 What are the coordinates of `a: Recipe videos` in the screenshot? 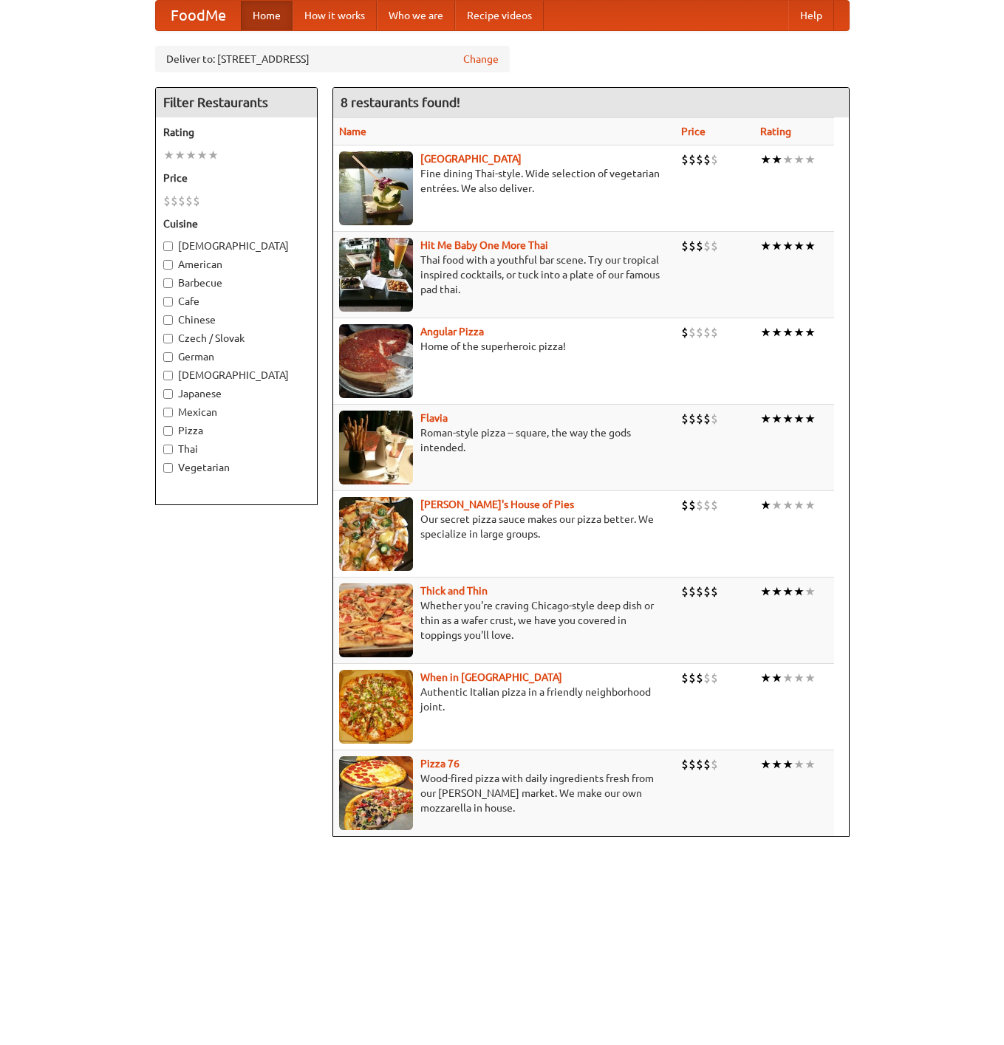 It's located at (499, 16).